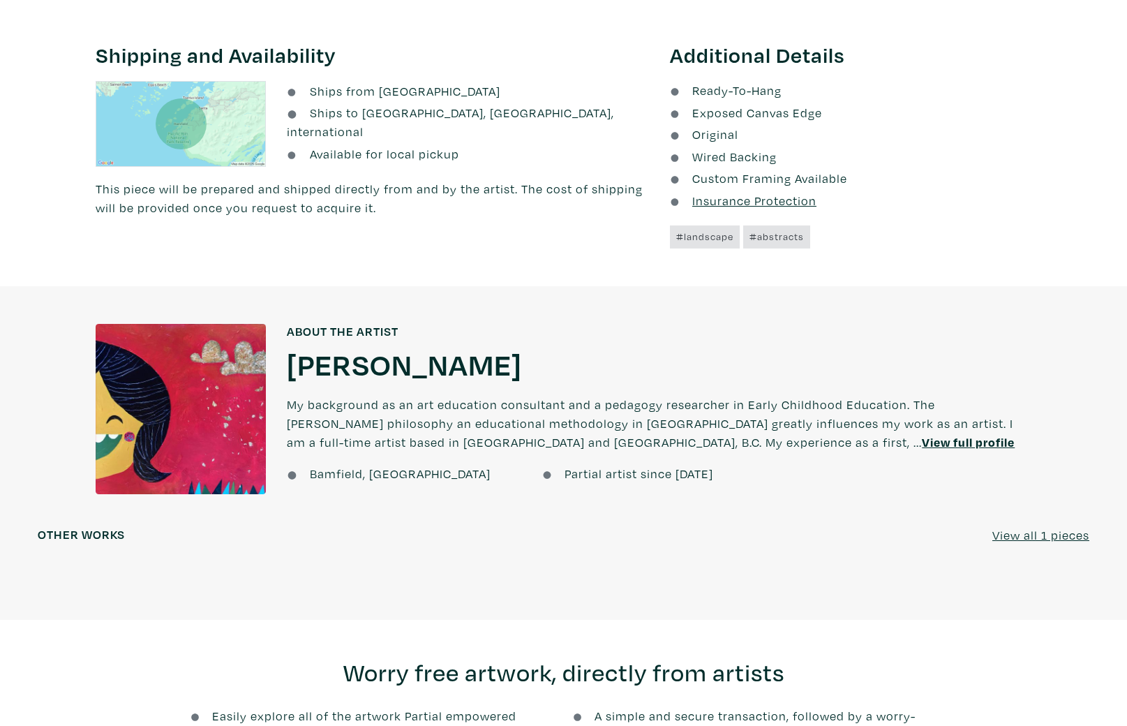  What do you see at coordinates (777, 237) in the screenshot?
I see `a: #abstracts` at bounding box center [777, 237].